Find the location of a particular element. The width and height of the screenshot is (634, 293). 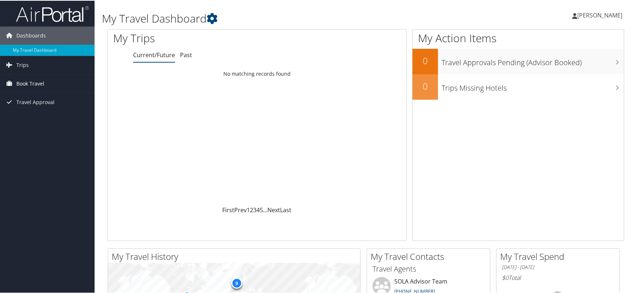

a: 0Travel Approvals Pending (Advisor Booked) is located at coordinates (518, 61).